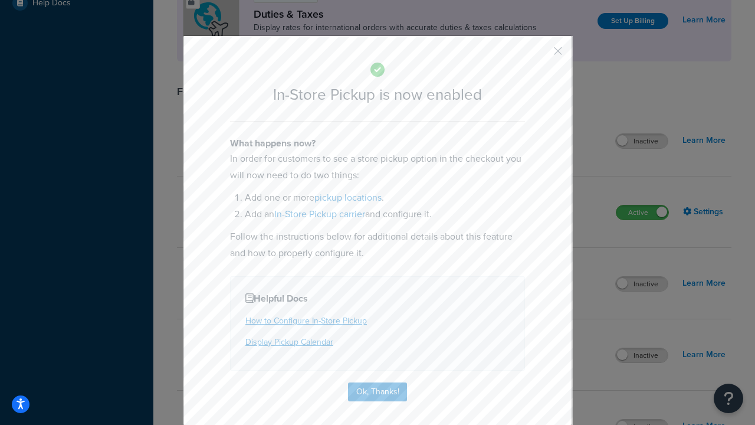 Image resolution: width=755 pixels, height=425 pixels. Describe the element at coordinates (378, 167) in the screenshot. I see `p: In order for customers to see a store pickup option in the checkout you will now need to do two t...` at that location.